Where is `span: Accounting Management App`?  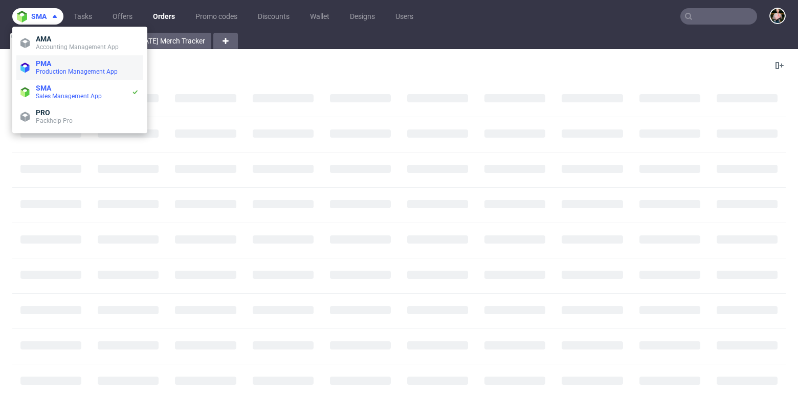
span: Accounting Management App is located at coordinates (77, 47).